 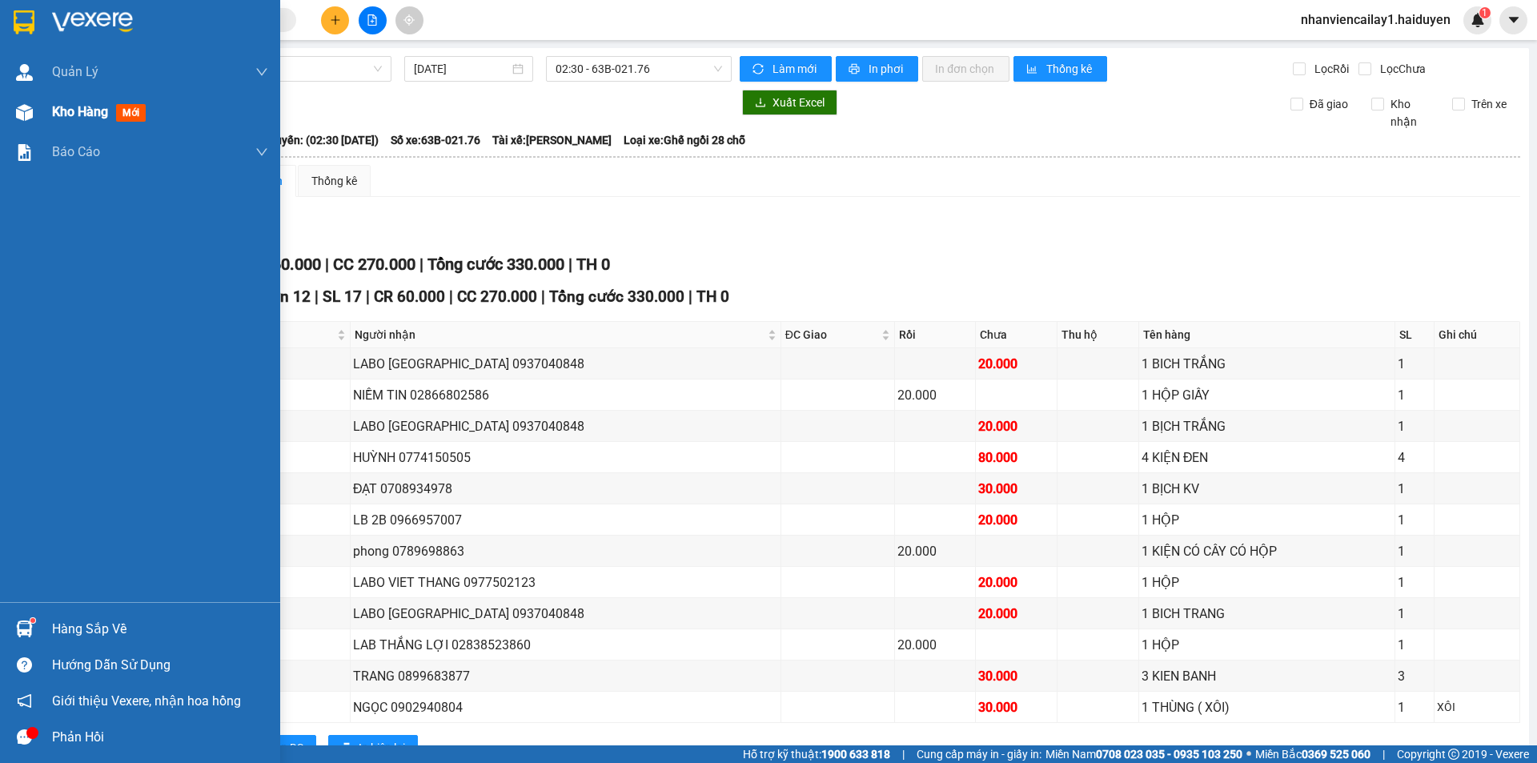 What do you see at coordinates (816, 754) in the screenshot?
I see `span: Hỗ trợ kỹ thuật:` at bounding box center [816, 754].